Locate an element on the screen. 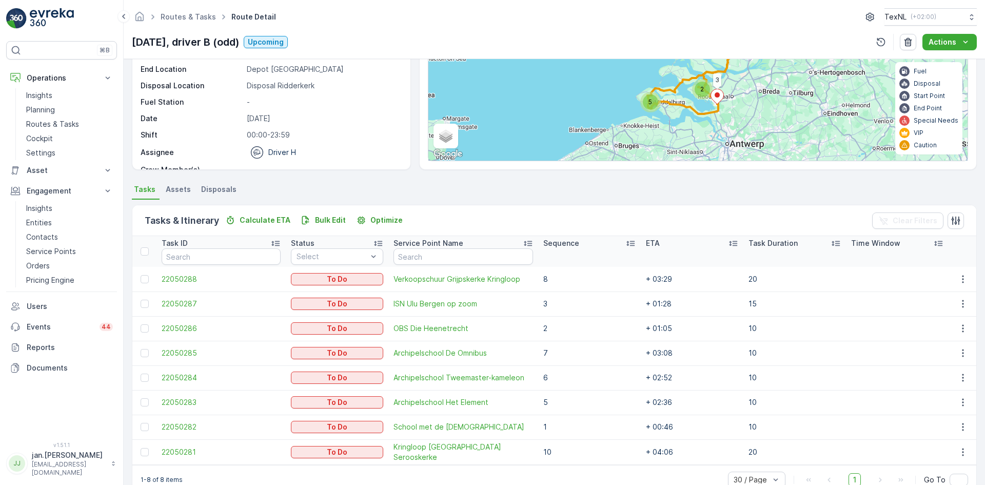  button: Clear Filters is located at coordinates (908, 221).